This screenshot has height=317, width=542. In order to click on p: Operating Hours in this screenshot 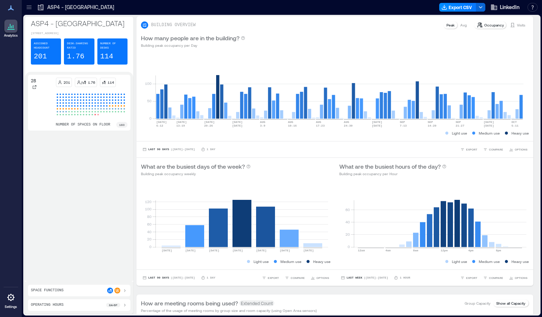, I will do `click(47, 305)`.